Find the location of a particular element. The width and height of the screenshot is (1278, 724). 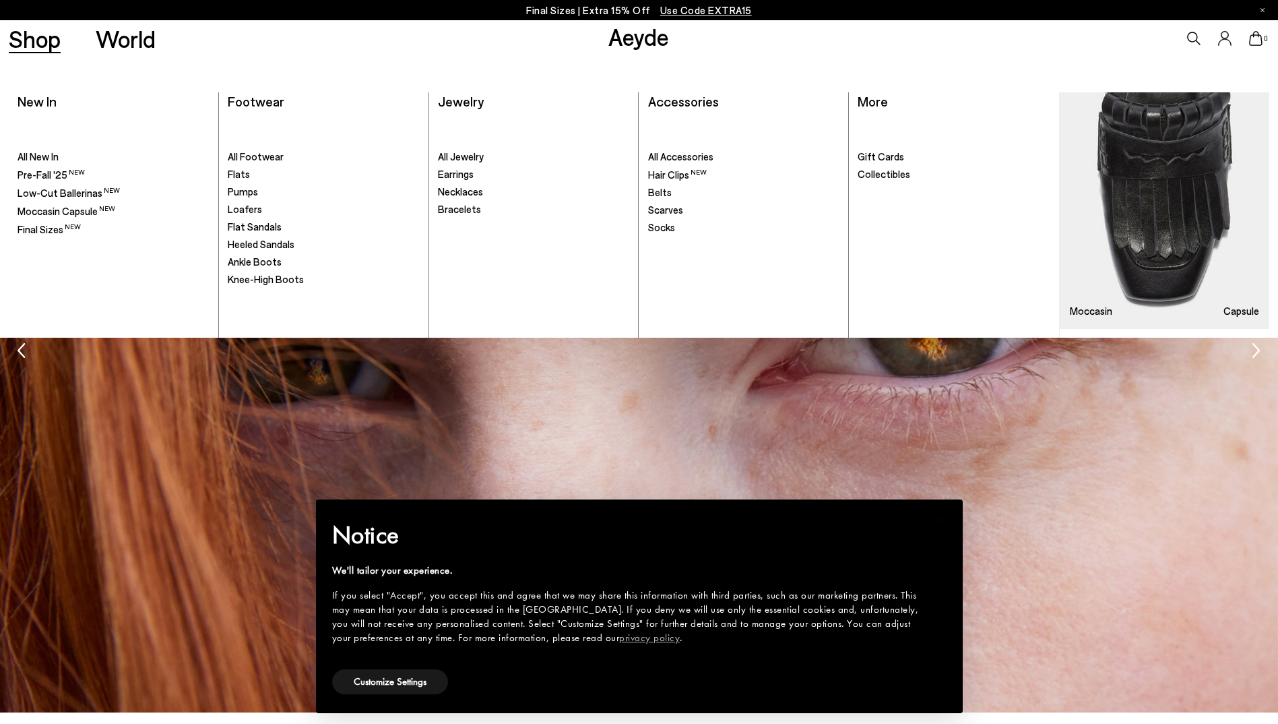

a: Flat Sandals is located at coordinates (323, 227).